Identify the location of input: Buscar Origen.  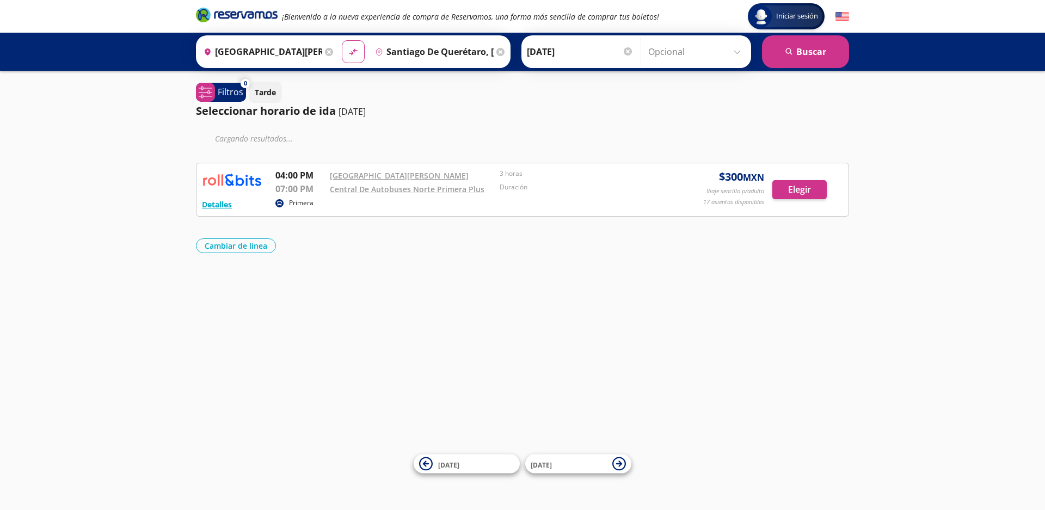
(261, 52).